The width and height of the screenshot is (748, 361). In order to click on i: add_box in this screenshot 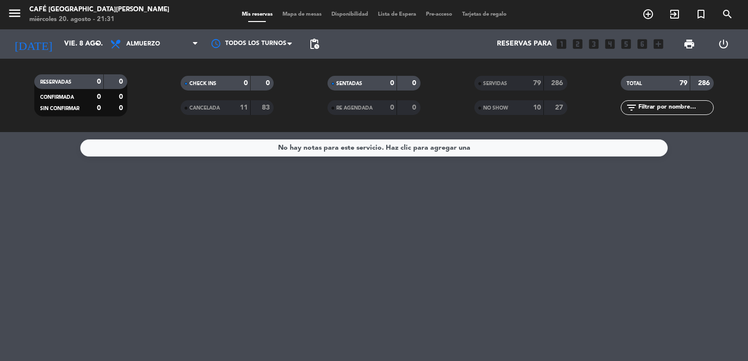, I will do `click(658, 44)`.